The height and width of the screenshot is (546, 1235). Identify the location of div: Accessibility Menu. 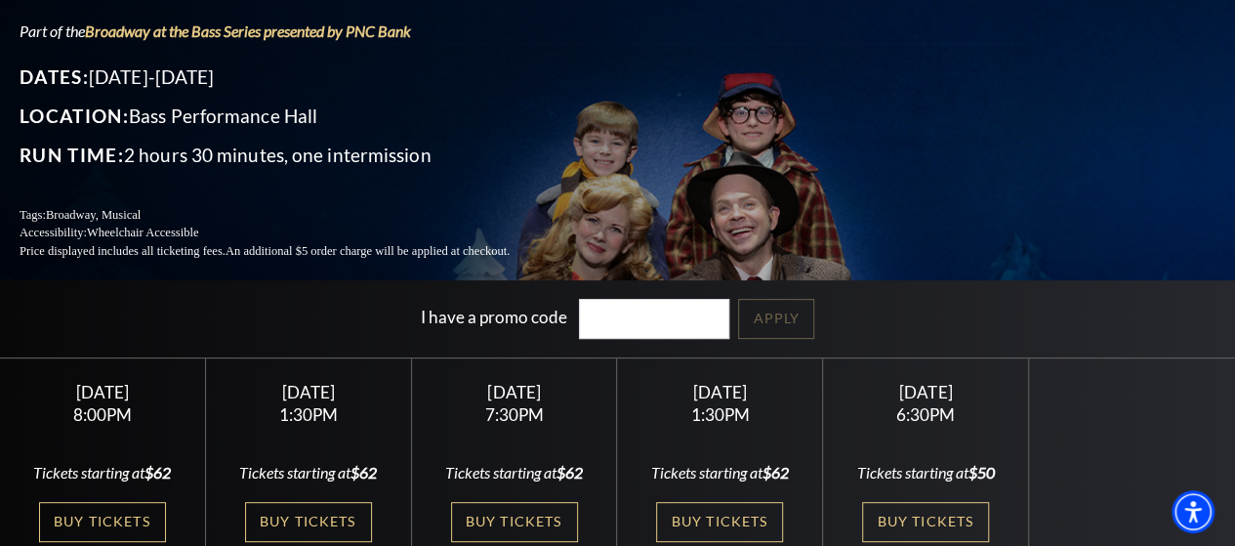
(1193, 511).